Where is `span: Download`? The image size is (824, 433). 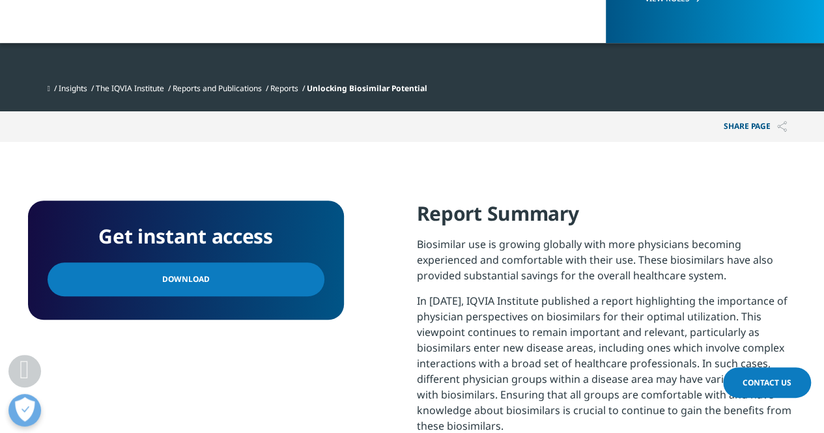
span: Download is located at coordinates (186, 279).